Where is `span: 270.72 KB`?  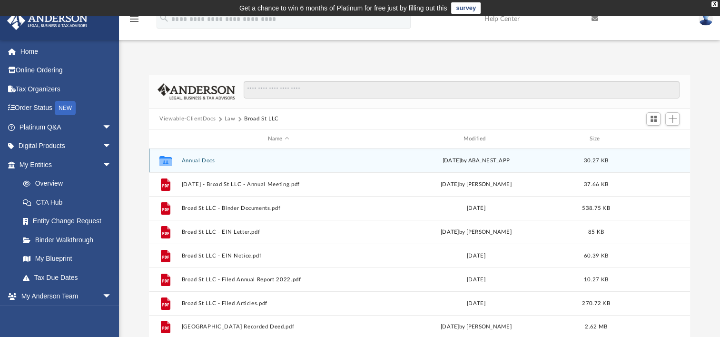 span: 270.72 KB is located at coordinates (596, 303).